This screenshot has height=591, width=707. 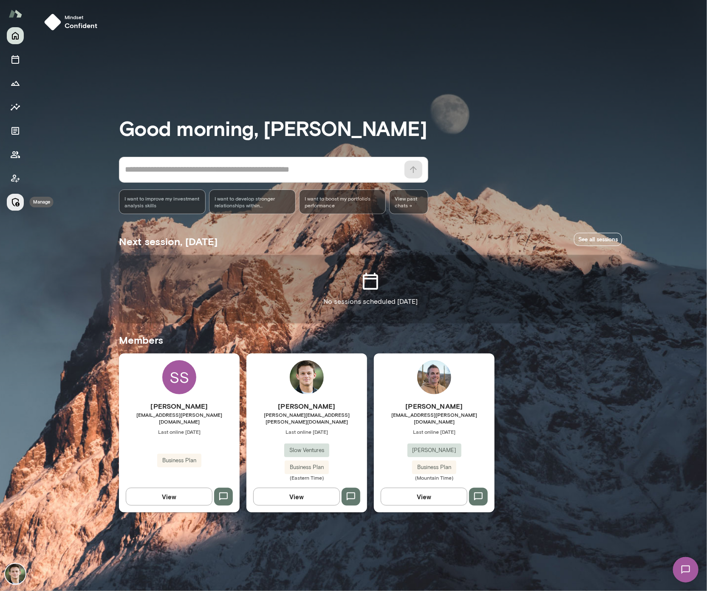 I want to click on button: Documents, so click(x=15, y=131).